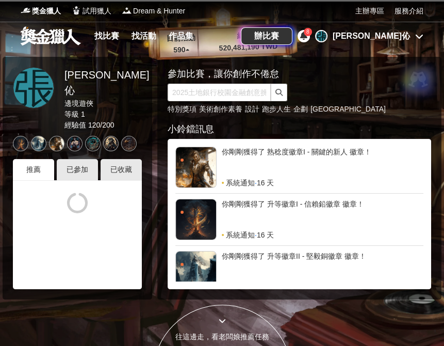 The width and height of the screenshot is (444, 346). Describe the element at coordinates (41, 11) in the screenshot. I see `a: Logo獎金獵人` at that location.